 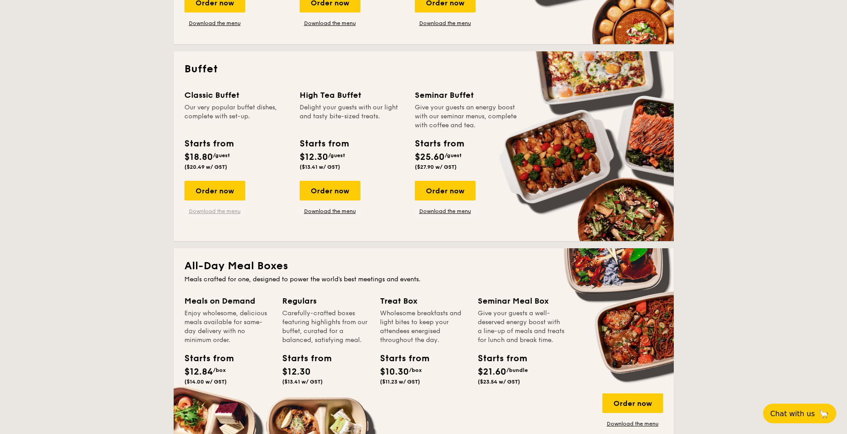 What do you see at coordinates (325, 301) in the screenshot?
I see `div: Regulars` at bounding box center [325, 301].